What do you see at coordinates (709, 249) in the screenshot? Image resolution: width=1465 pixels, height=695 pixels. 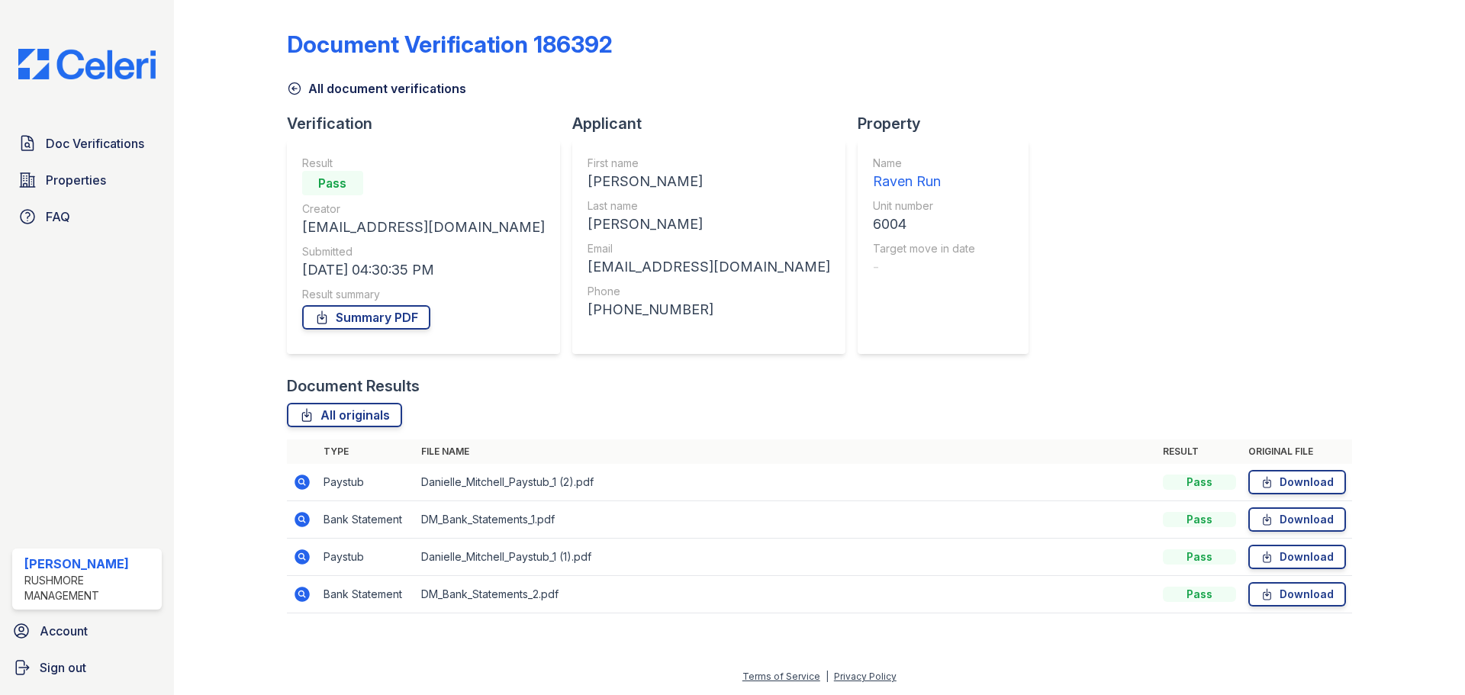 I see `div: Email` at bounding box center [709, 249].